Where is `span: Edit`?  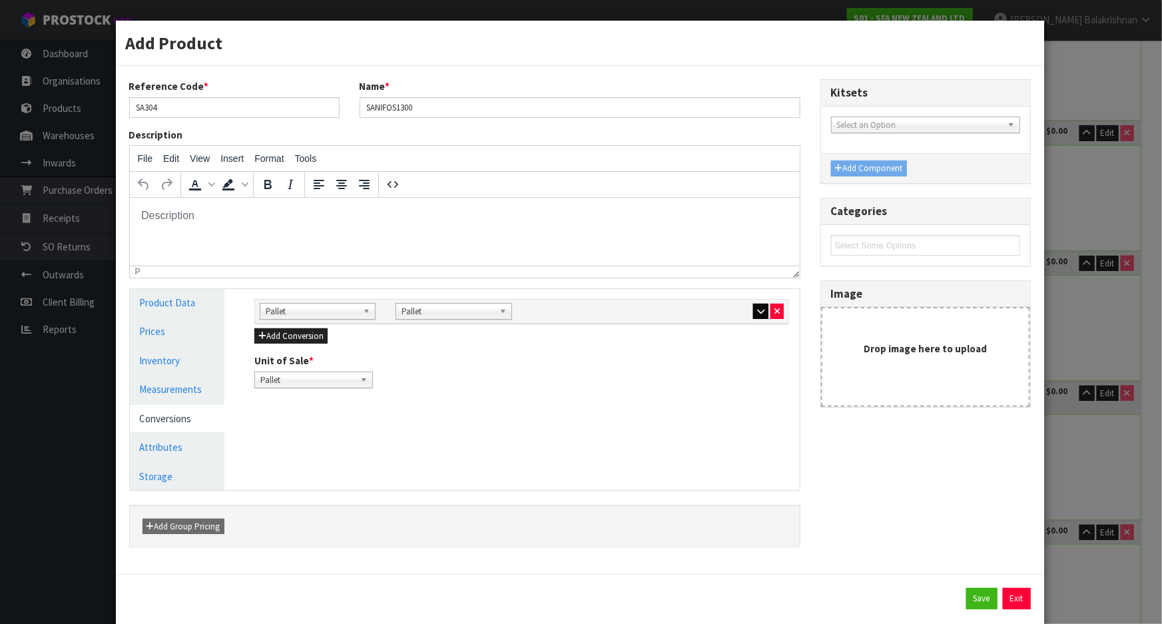
span: Edit is located at coordinates (171, 158).